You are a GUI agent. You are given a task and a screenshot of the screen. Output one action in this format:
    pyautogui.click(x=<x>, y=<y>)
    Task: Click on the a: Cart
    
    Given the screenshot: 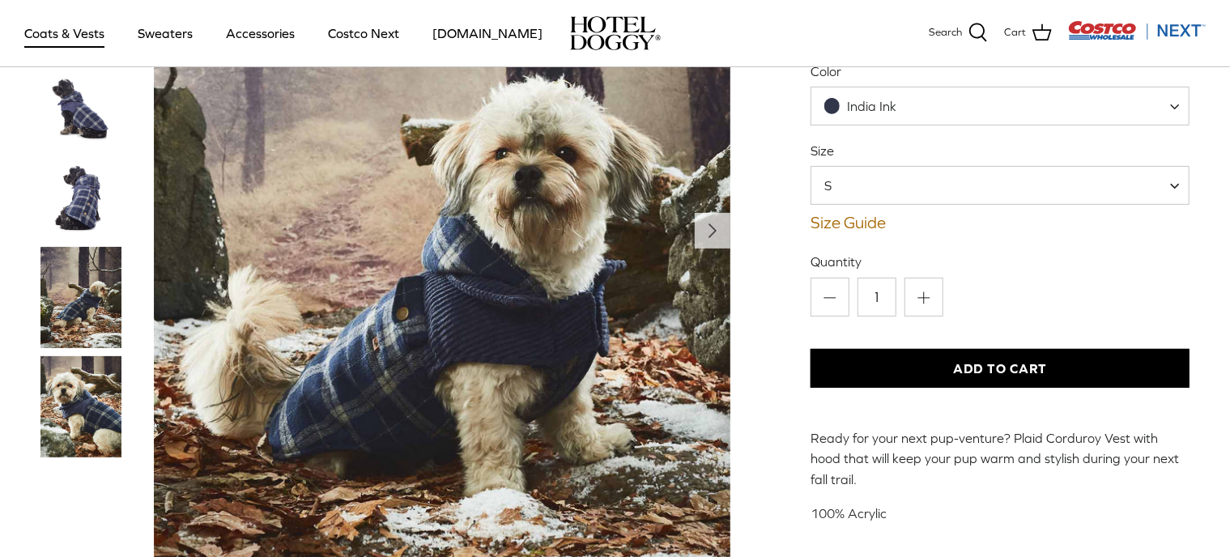 What is the action you would take?
    pyautogui.click(x=1028, y=33)
    